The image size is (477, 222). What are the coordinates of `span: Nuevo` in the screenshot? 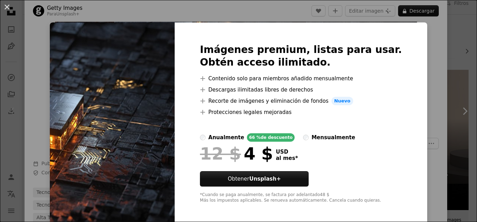 It's located at (342, 101).